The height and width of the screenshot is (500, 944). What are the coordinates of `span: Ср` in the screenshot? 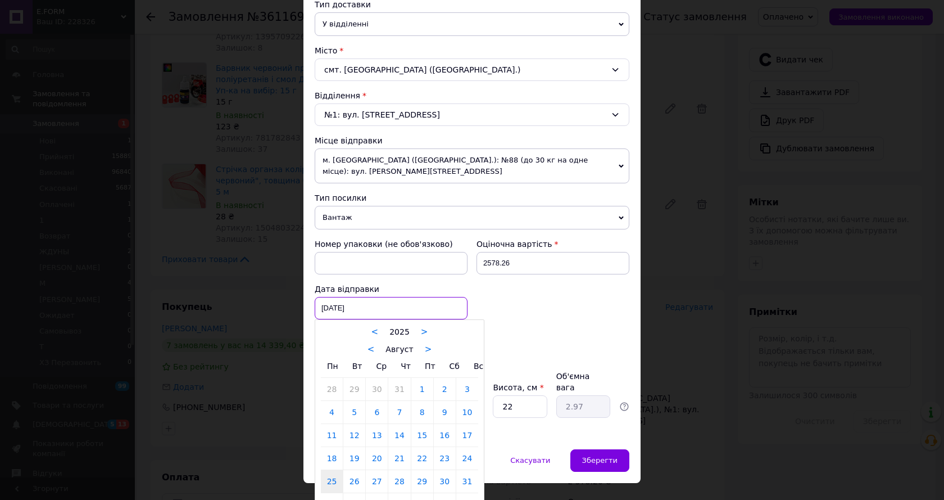 It's located at (381, 366).